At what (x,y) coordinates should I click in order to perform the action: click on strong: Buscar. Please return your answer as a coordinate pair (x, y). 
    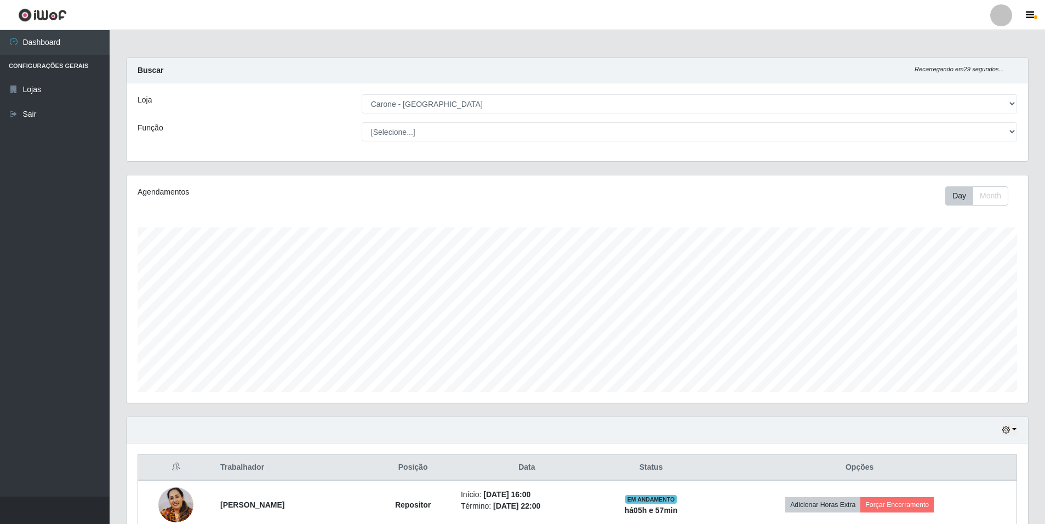
    Looking at the image, I should click on (150, 70).